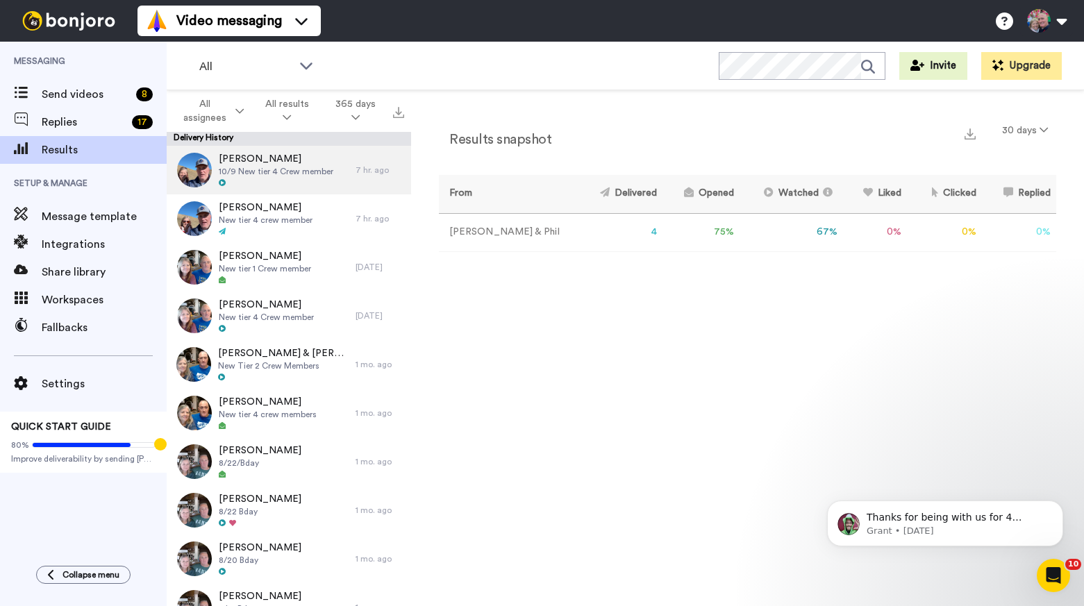 The width and height of the screenshot is (1084, 606). Describe the element at coordinates (195, 462) in the screenshot. I see `img: 66576ae9-2b52-4410-b2e1-e35b099465e7-thumb.jpg` at that location.